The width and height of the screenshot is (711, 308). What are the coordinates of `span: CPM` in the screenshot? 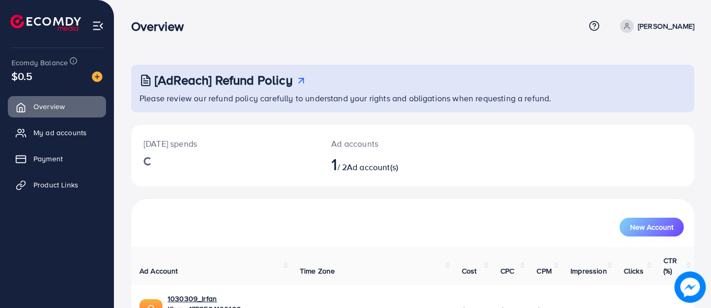 It's located at (543, 271).